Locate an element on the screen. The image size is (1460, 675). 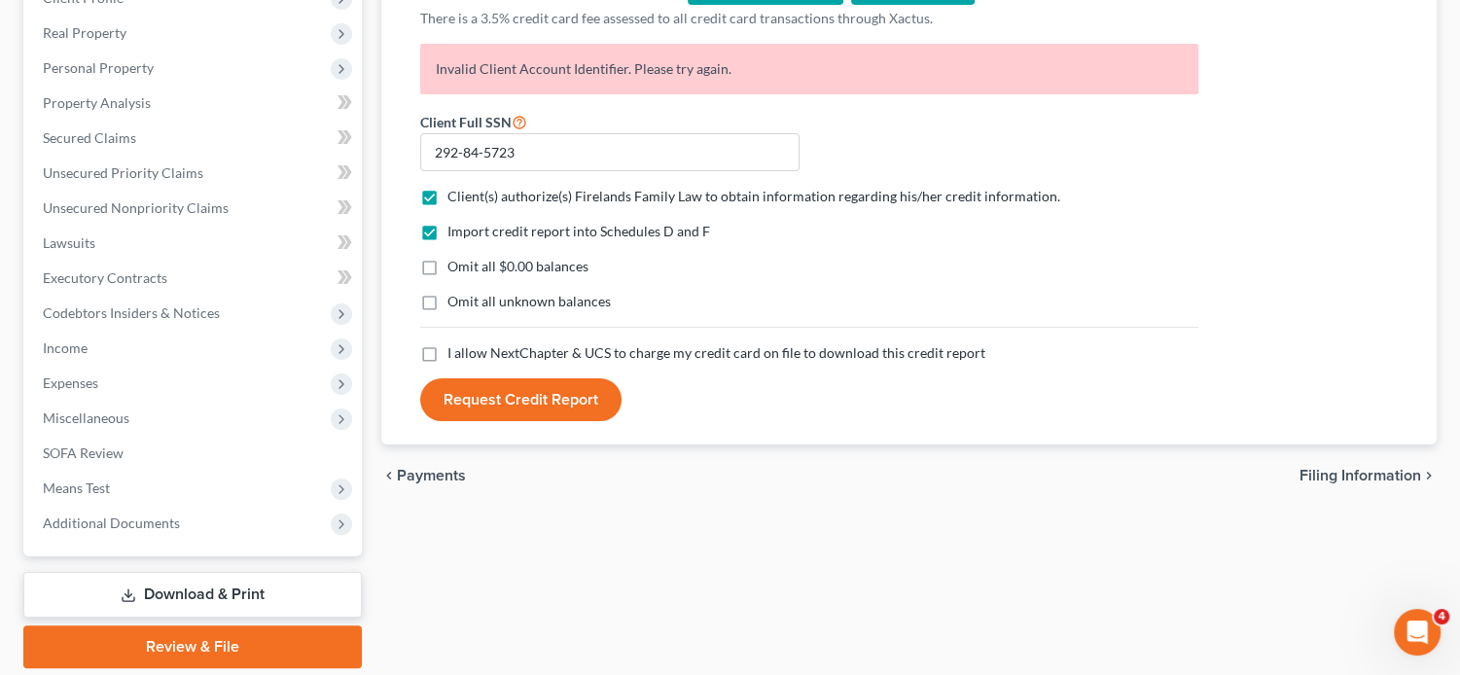
span: Omit all unknown balances is located at coordinates (529, 301).